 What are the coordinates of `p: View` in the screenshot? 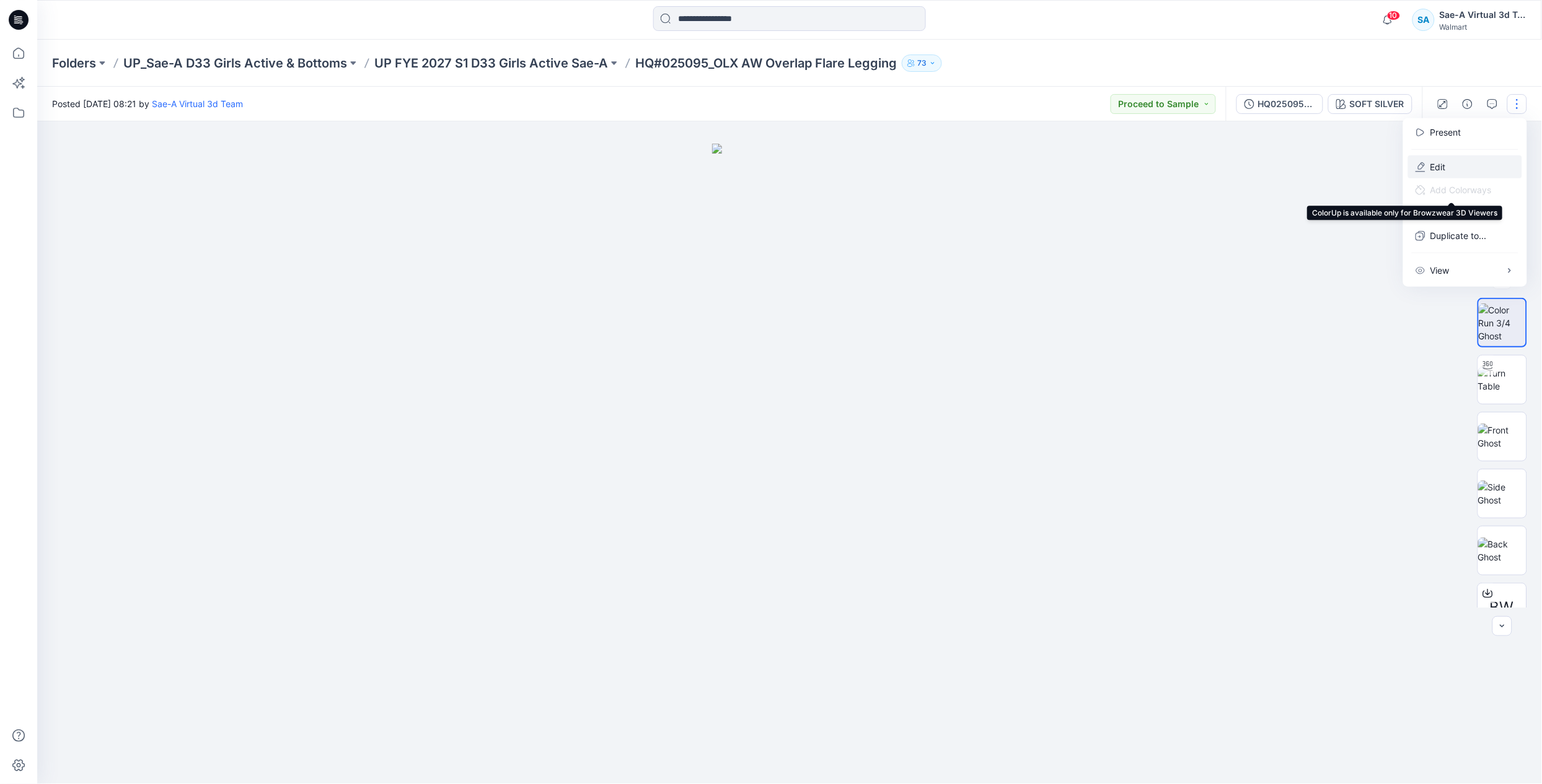 It's located at (1440, 270).